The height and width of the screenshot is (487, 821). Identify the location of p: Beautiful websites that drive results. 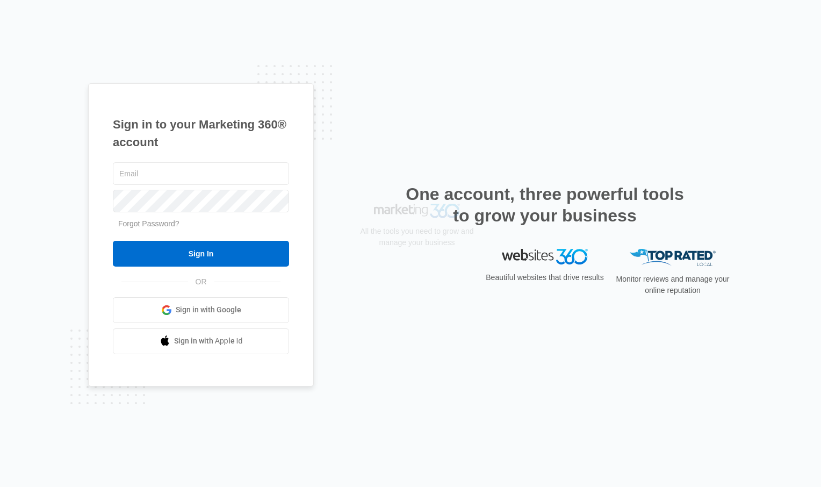
(545, 277).